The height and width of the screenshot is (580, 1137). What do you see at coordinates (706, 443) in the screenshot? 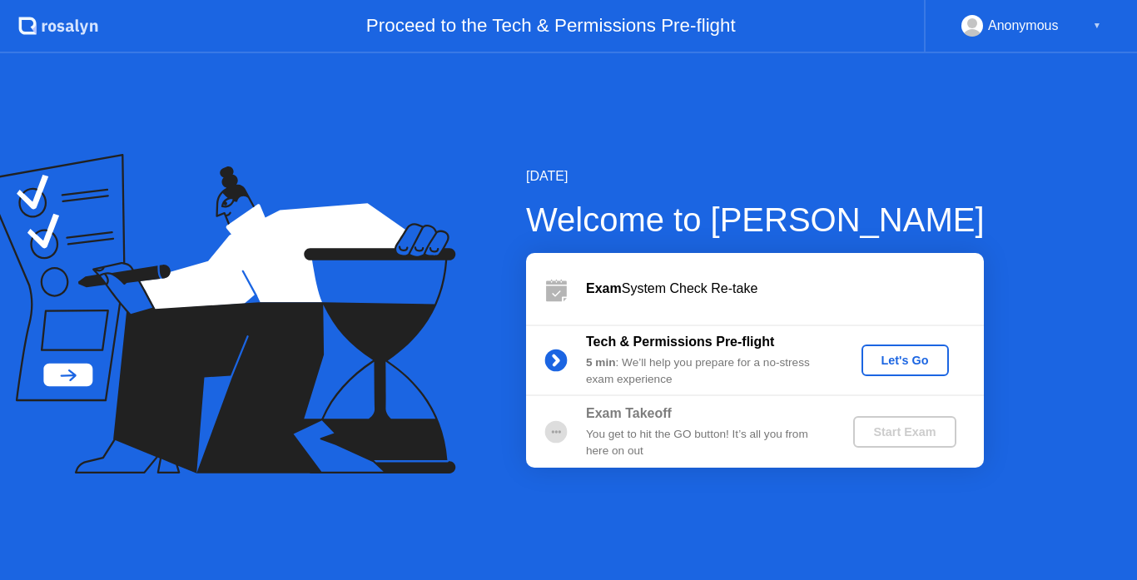
I see `div: You get to hit the GO button! It’s all you from here on out` at bounding box center [706, 443].